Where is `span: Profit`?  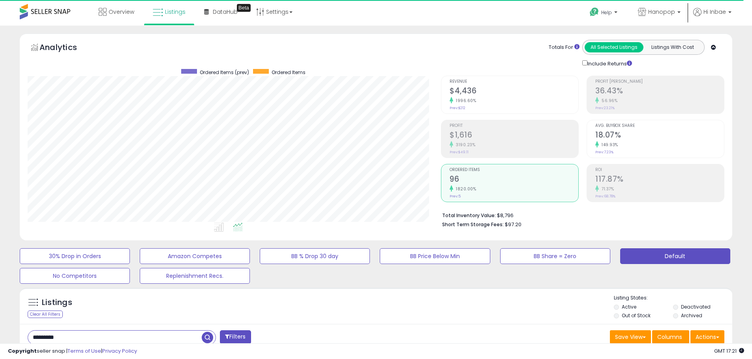 span: Profit is located at coordinates (514, 126).